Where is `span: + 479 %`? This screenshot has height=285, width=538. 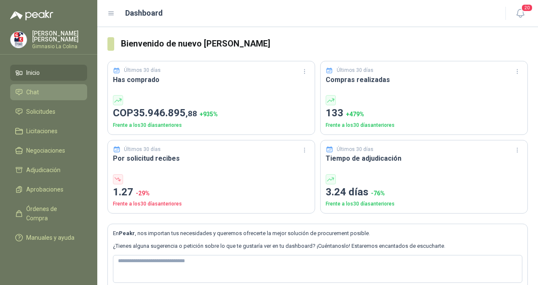 span: + 479 % is located at coordinates (355, 114).